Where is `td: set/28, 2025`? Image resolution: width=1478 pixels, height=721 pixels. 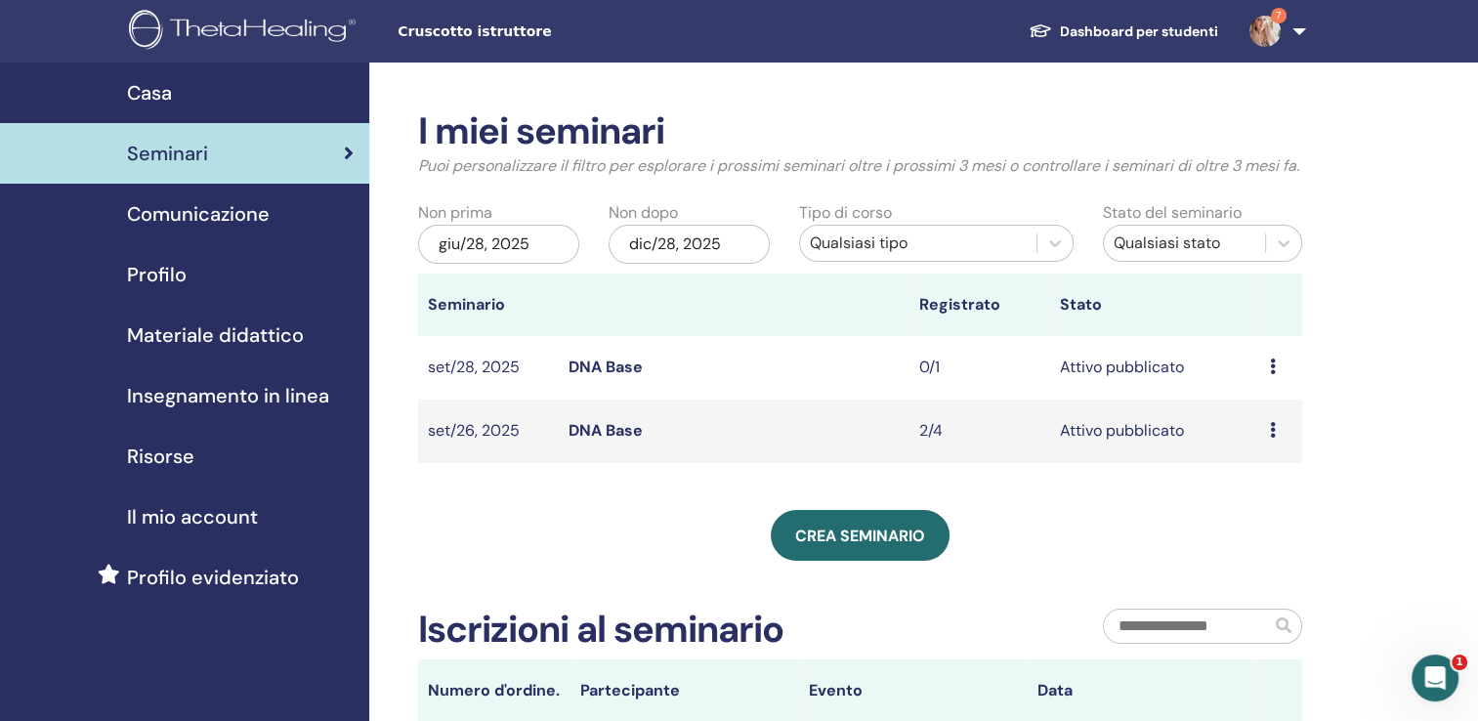
td: set/28, 2025 is located at coordinates (489, 367).